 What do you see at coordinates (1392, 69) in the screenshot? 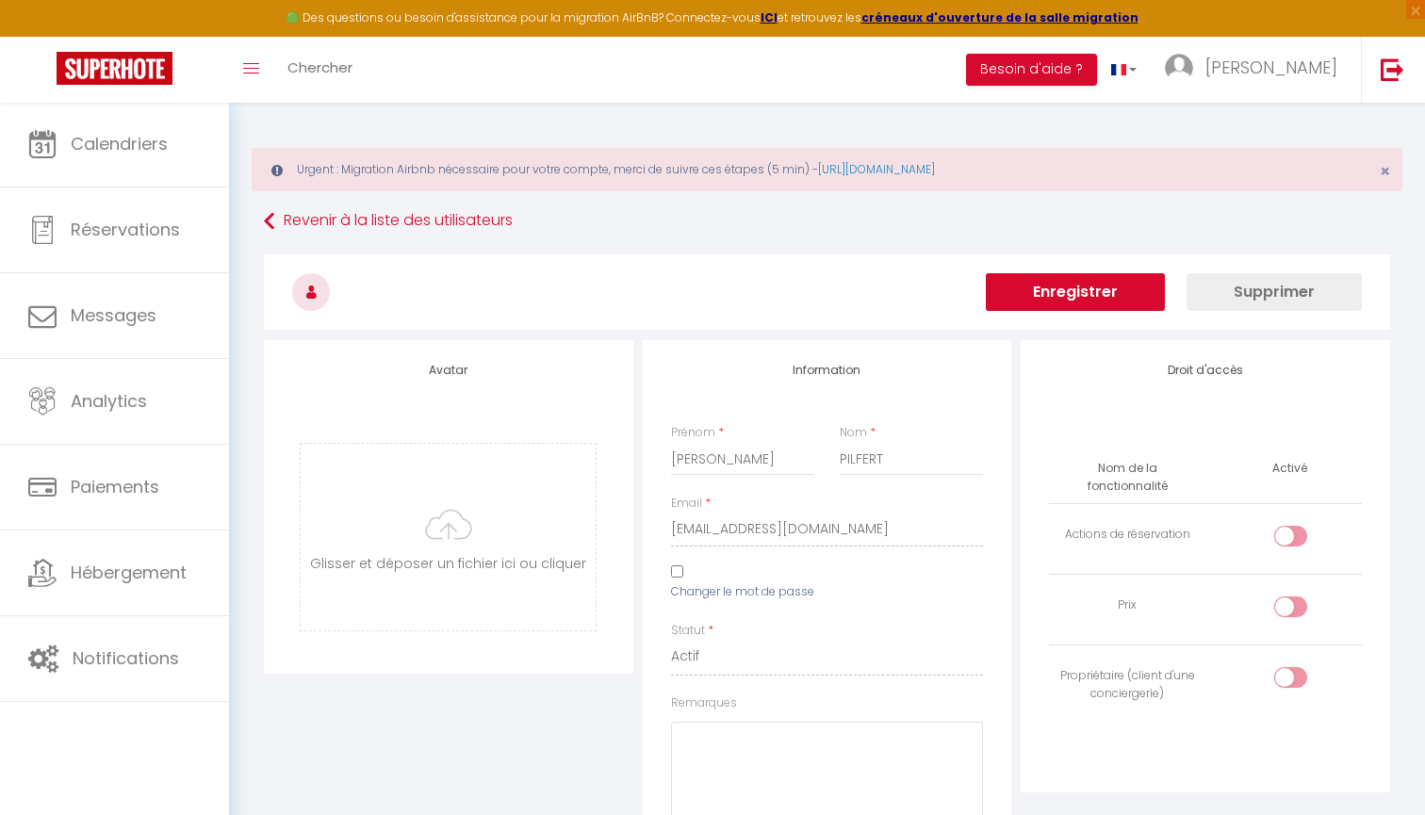
I see `img: logout` at bounding box center [1392, 69].